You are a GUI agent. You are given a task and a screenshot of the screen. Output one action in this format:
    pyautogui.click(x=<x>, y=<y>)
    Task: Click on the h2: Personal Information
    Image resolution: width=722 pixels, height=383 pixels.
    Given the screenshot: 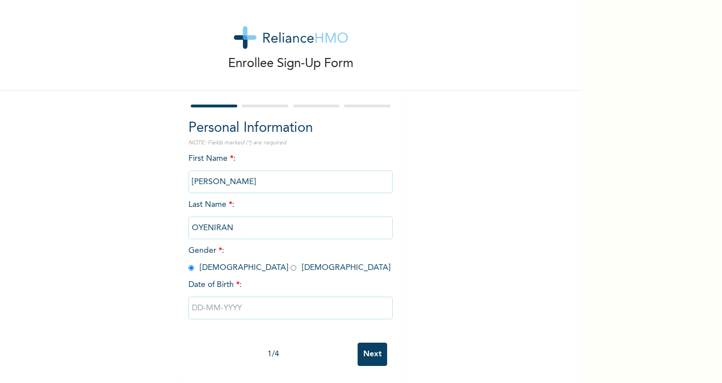 What is the action you would take?
    pyautogui.click(x=291, y=128)
    